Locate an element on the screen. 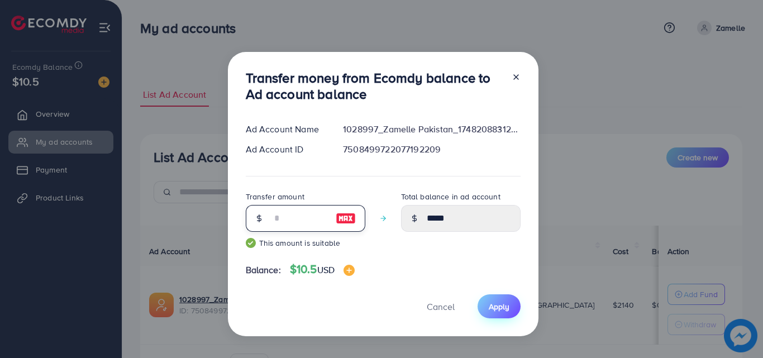 The height and width of the screenshot is (358, 763). label: Total balance in ad account is located at coordinates (451, 197).